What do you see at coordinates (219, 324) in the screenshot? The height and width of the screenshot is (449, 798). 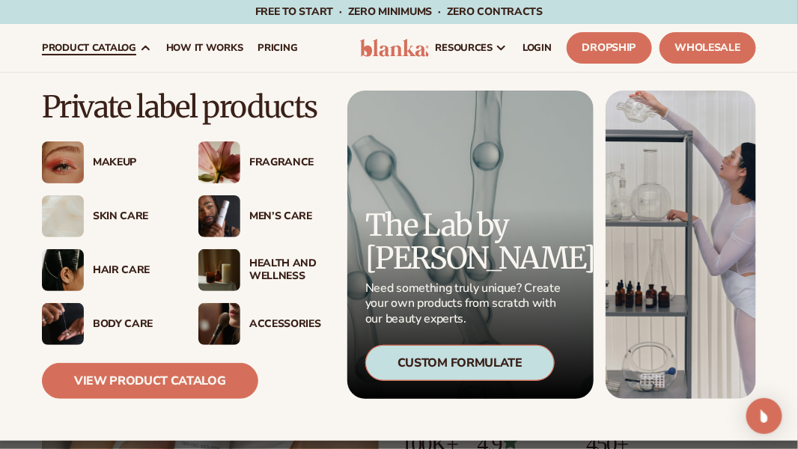 I see `img: Female with makeup brush.` at bounding box center [219, 324].